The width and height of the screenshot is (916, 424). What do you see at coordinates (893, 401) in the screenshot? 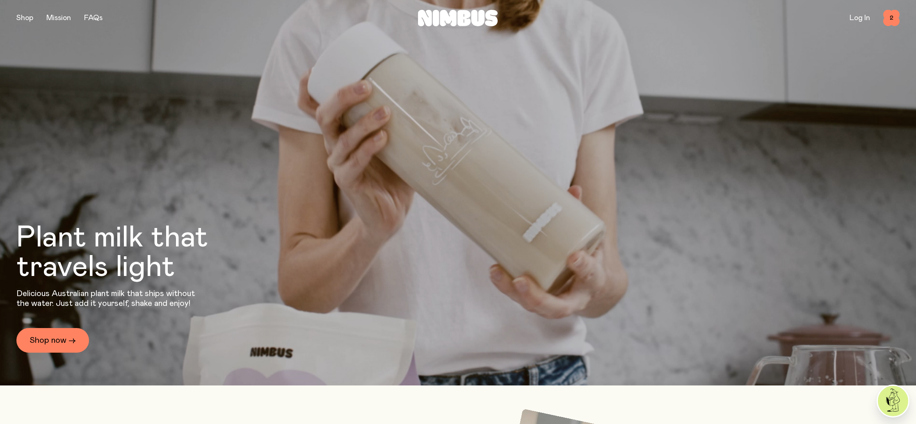
I see `img: agent` at bounding box center [893, 401].